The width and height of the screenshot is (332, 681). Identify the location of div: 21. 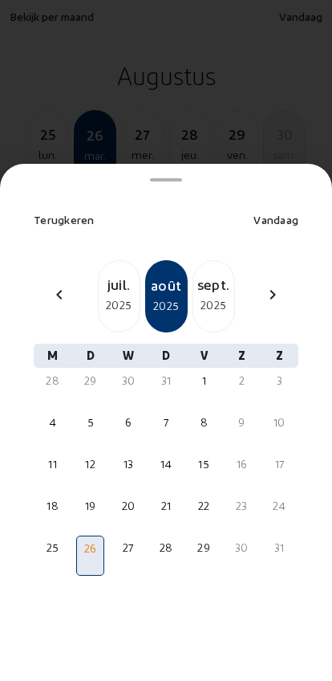
(165, 506).